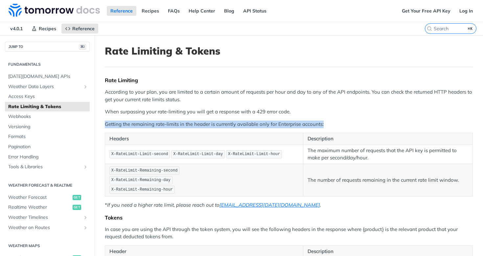  Describe the element at coordinates (45, 217) in the screenshot. I see `span: Weather Timelines` at that location.